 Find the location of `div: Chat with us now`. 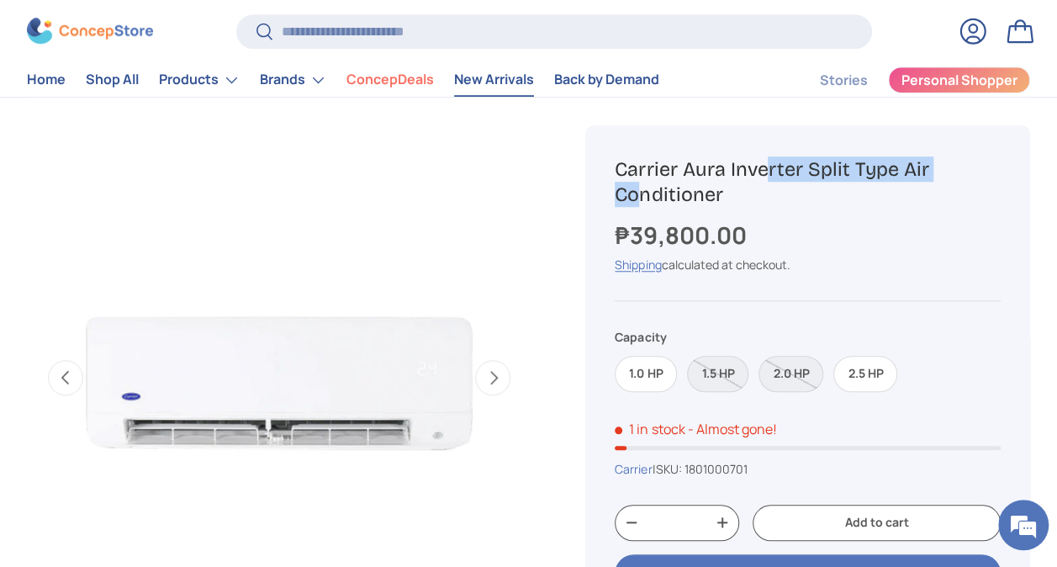

div: Chat with us now is located at coordinates (185, 105).